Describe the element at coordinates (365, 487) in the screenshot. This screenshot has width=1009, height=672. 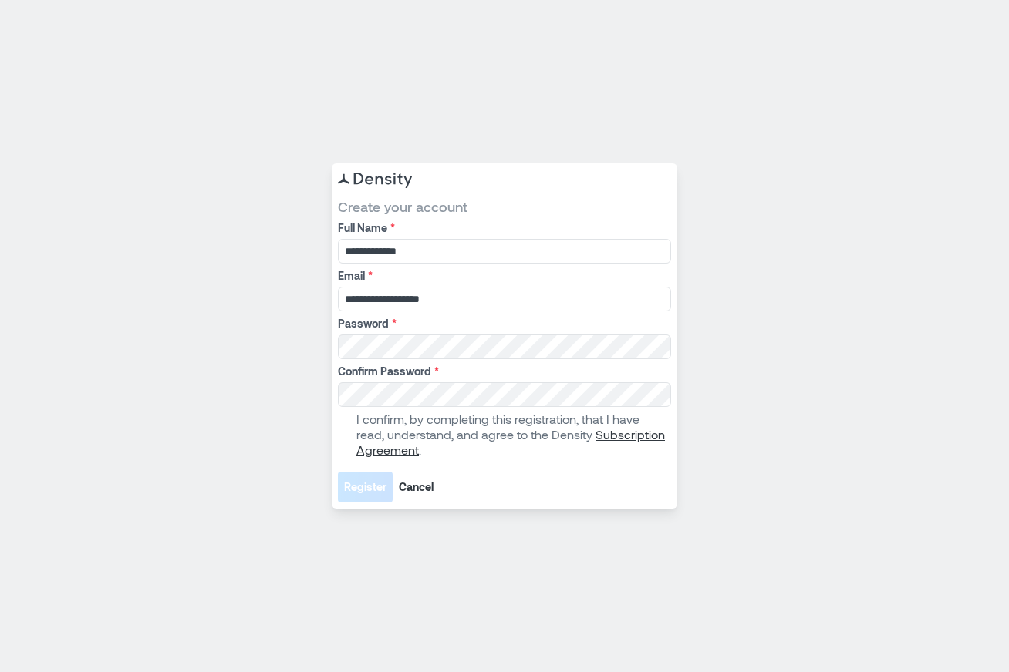
I see `span: Register` at that location.